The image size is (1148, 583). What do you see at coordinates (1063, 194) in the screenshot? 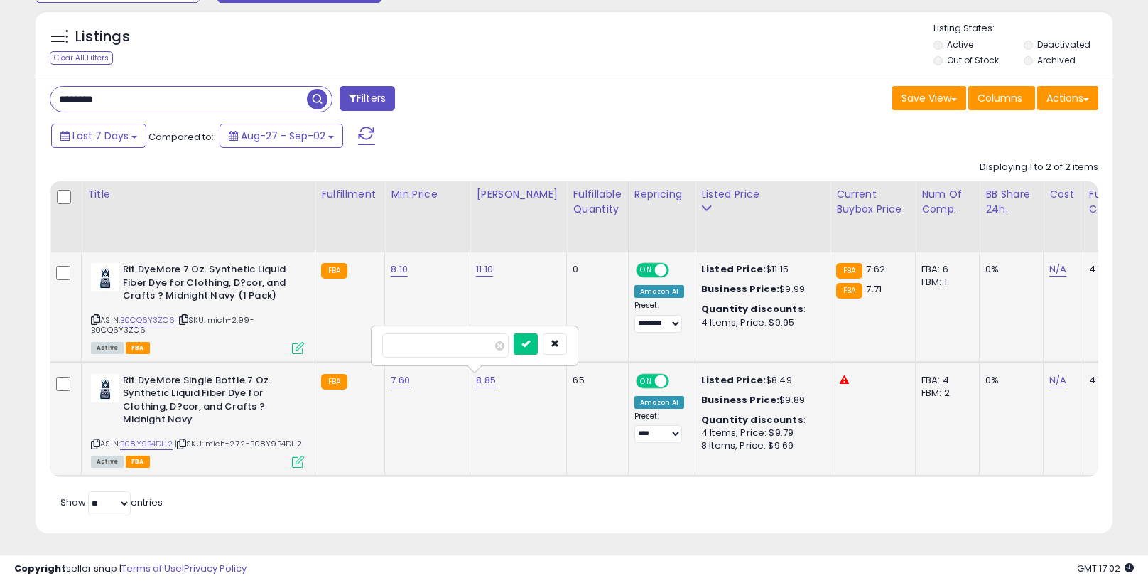
I see `div: Cost` at bounding box center [1063, 194].